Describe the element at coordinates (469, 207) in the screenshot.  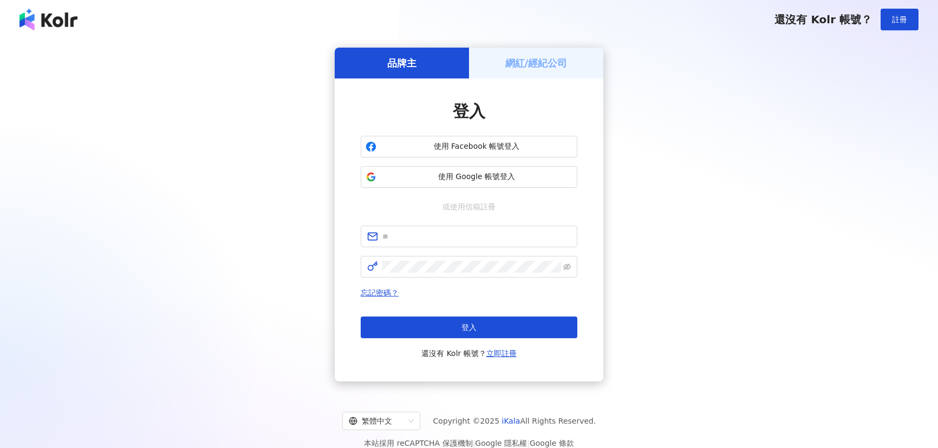
I see `span: 或使用信箱註冊` at that location.